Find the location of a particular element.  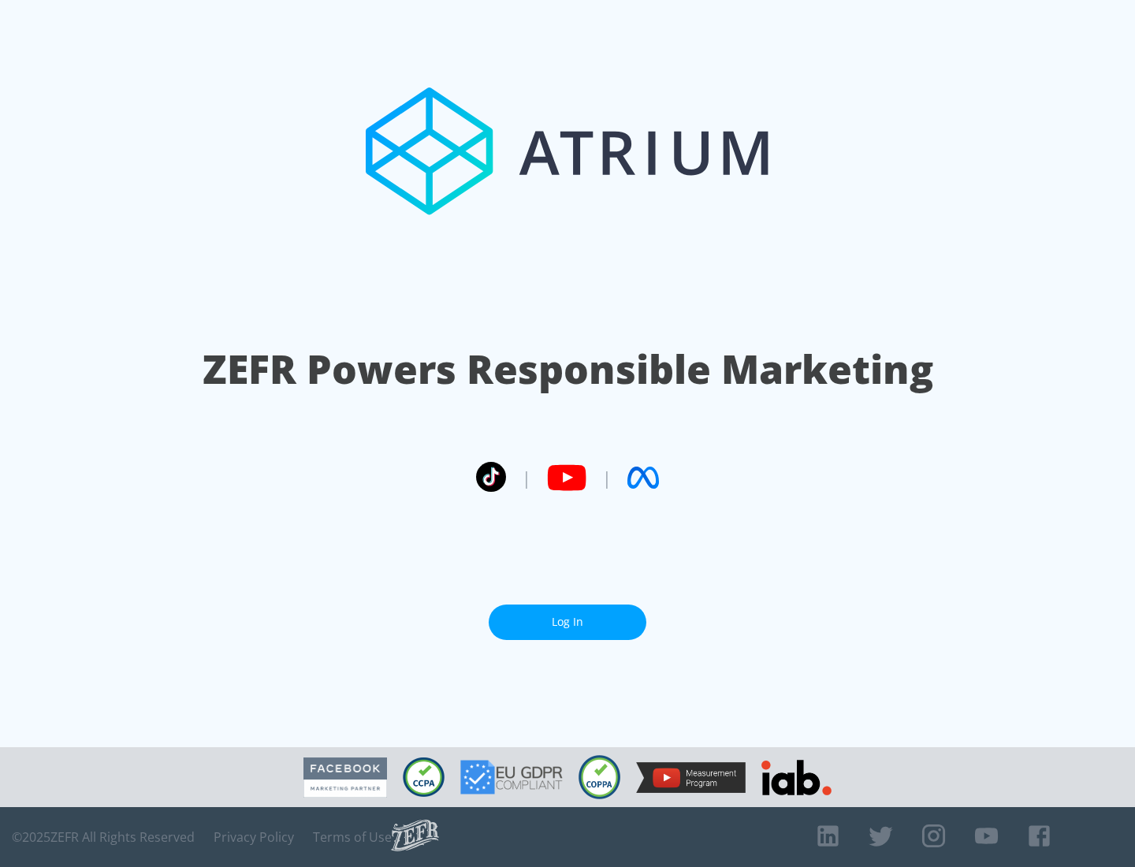

img: IAB is located at coordinates (796, 777).